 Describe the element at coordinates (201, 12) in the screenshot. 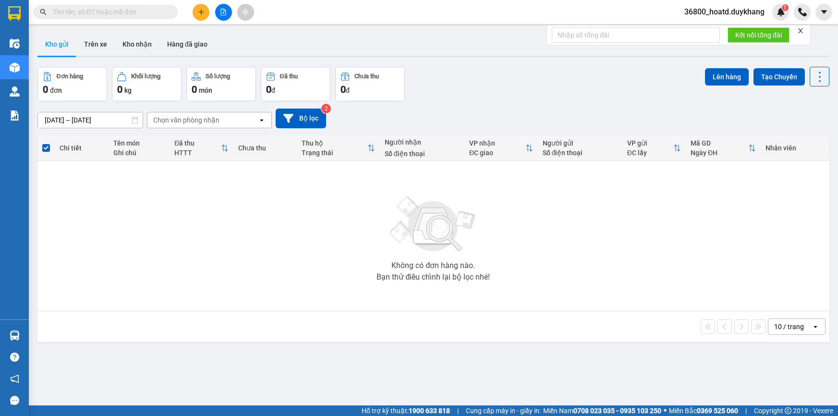

I see `button: plus` at that location.